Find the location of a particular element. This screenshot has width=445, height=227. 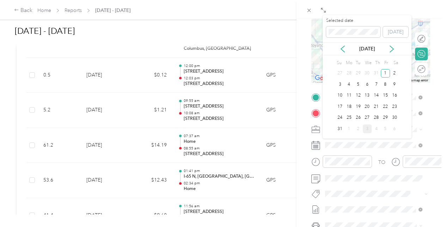

div: We is located at coordinates (367, 63).